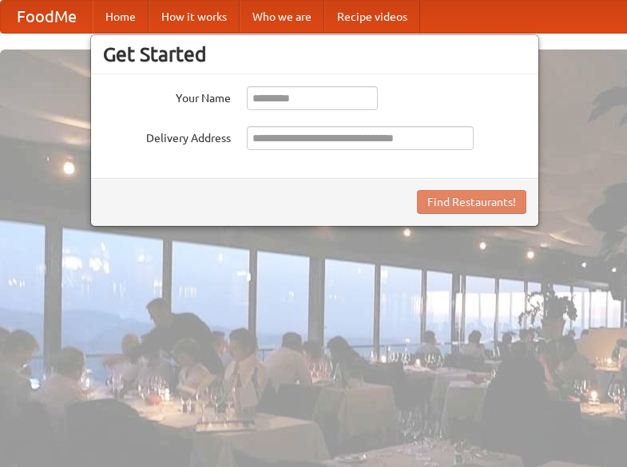  What do you see at coordinates (282, 17) in the screenshot?
I see `a: Who we are` at bounding box center [282, 17].